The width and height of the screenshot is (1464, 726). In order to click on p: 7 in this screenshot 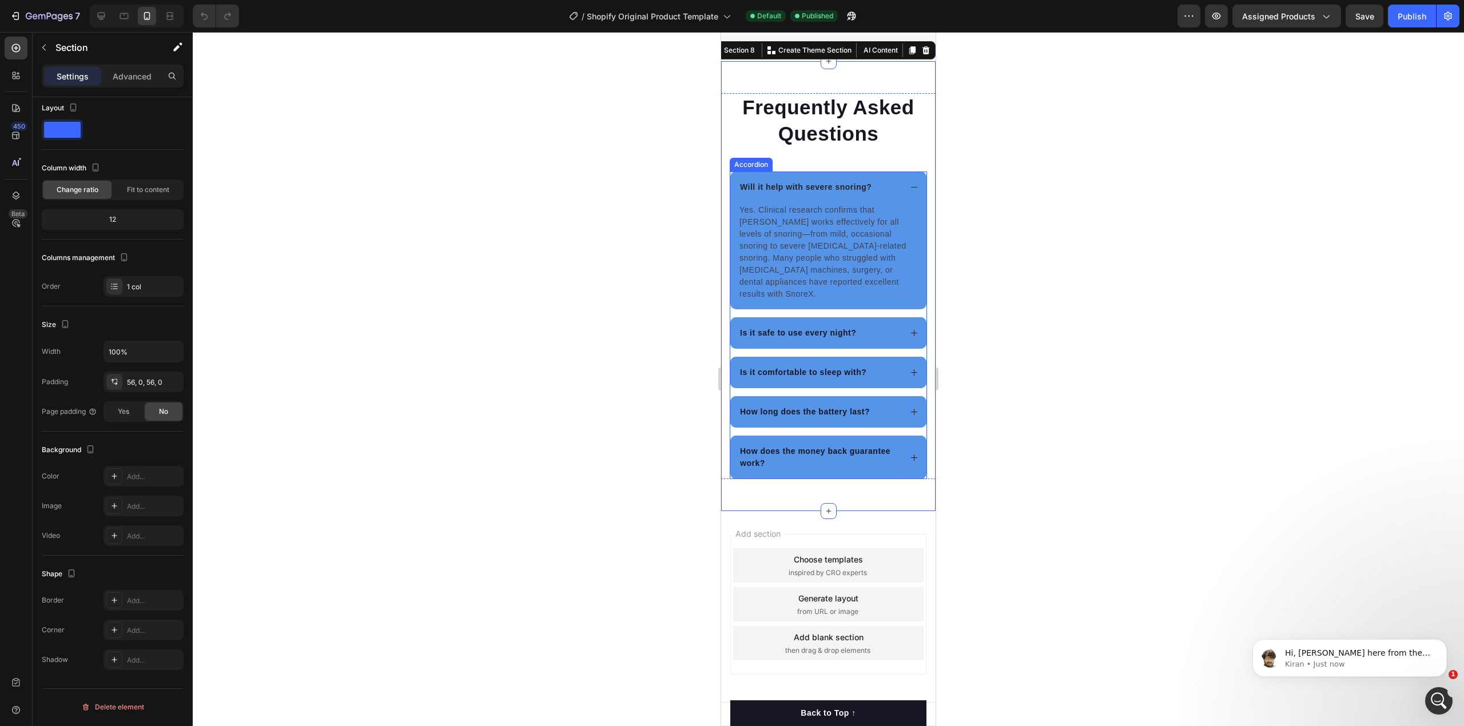, I will do `click(77, 16)`.